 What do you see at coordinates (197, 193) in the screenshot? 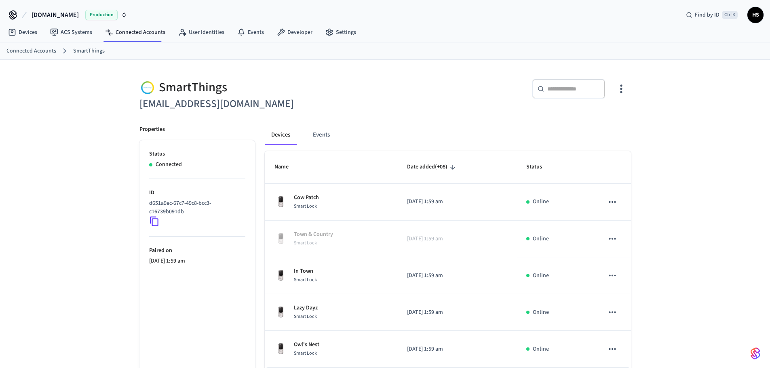
I see `p: ID` at bounding box center [197, 193].